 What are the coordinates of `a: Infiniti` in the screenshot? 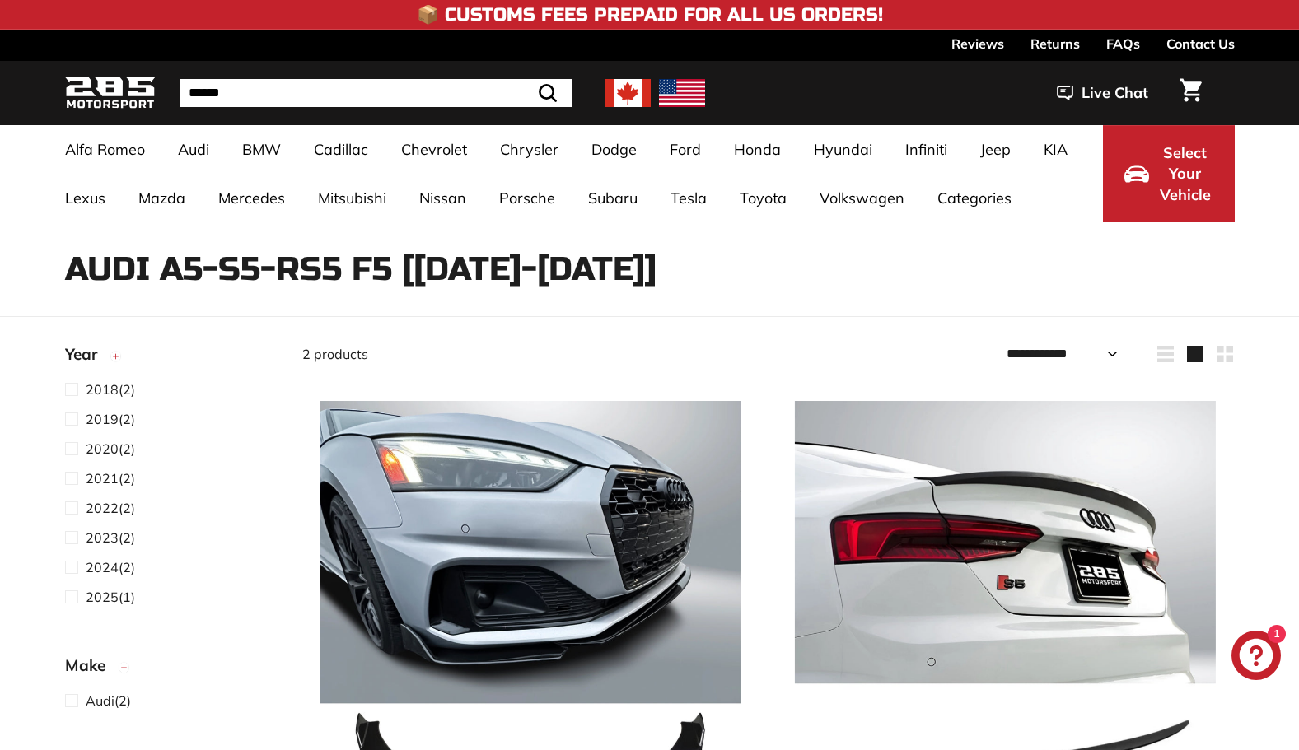 It's located at (926, 149).